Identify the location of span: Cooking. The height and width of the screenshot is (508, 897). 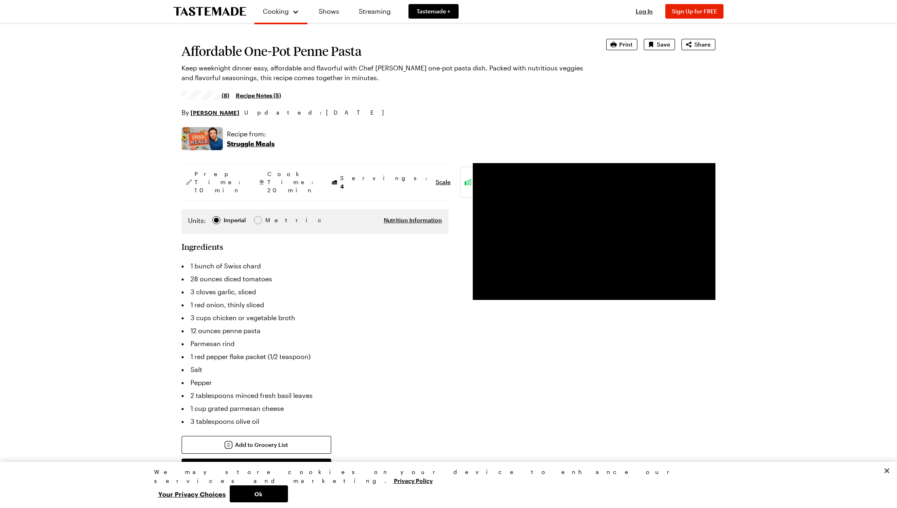
(276, 11).